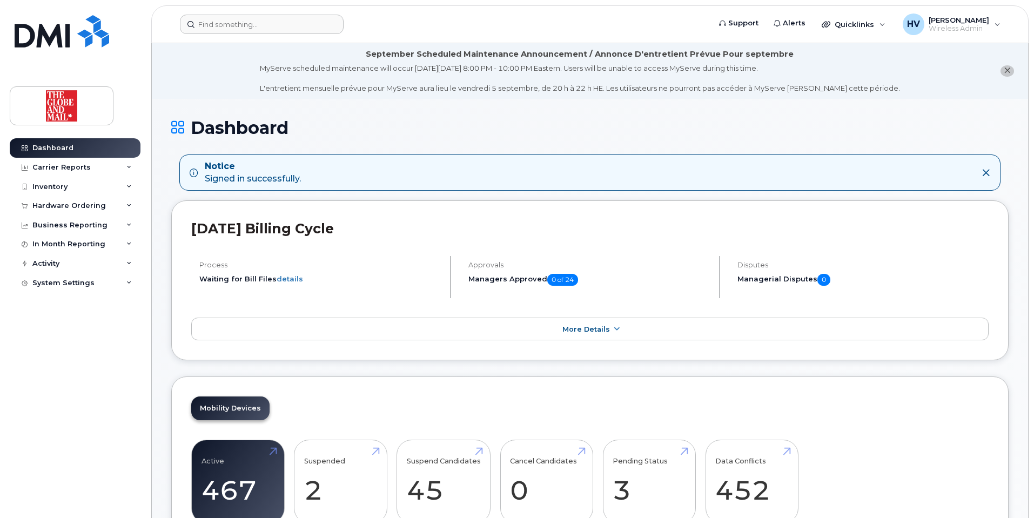  What do you see at coordinates (863, 265) in the screenshot?
I see `h4: Disputes` at bounding box center [863, 265].